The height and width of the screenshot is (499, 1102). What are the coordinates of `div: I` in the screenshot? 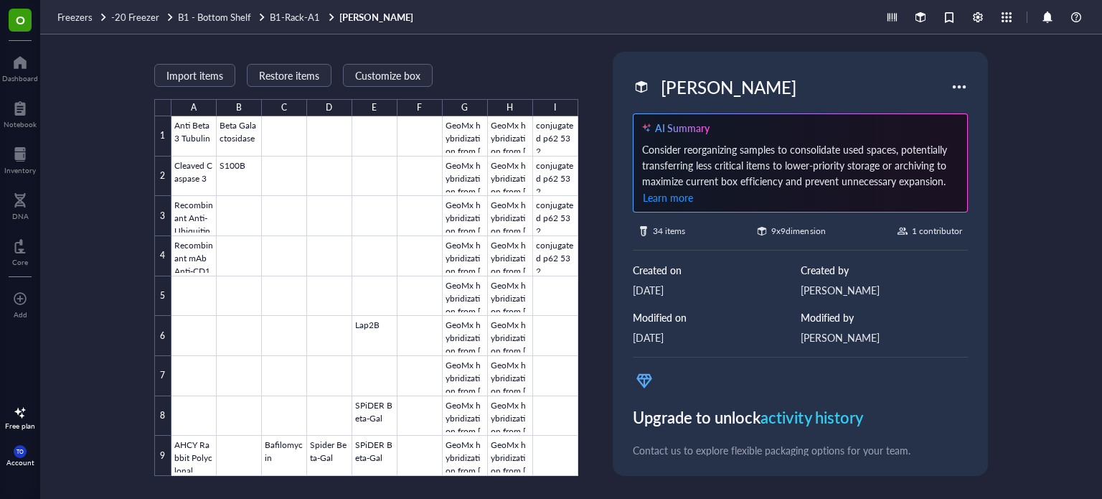 It's located at (555, 108).